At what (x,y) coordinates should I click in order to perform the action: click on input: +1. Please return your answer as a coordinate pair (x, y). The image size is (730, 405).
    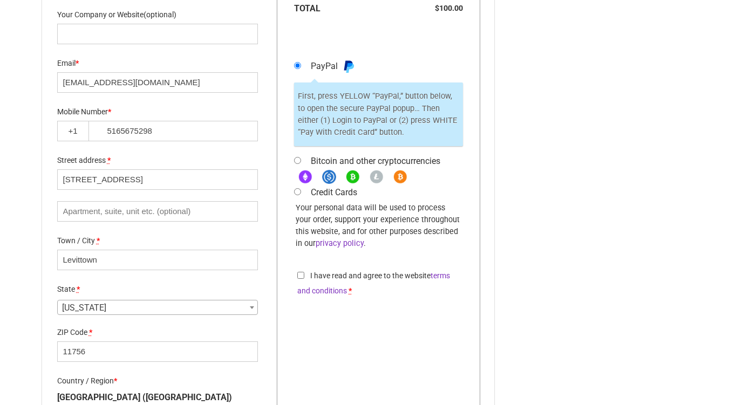
    Looking at the image, I should click on (73, 131).